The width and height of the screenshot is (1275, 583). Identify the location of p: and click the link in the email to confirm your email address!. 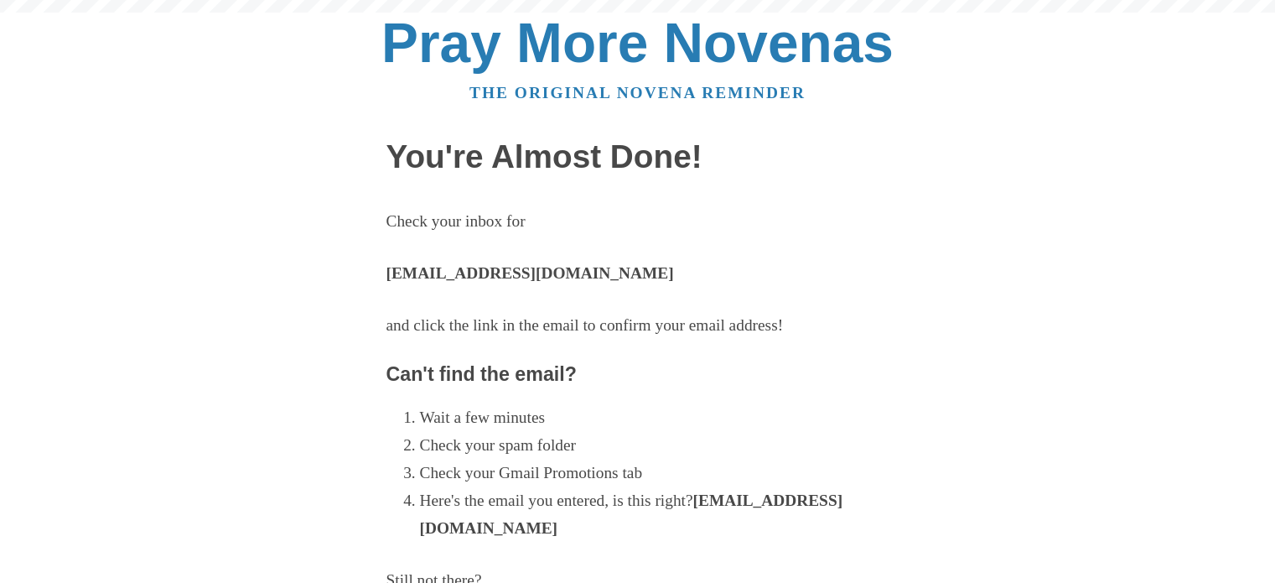
(638, 325).